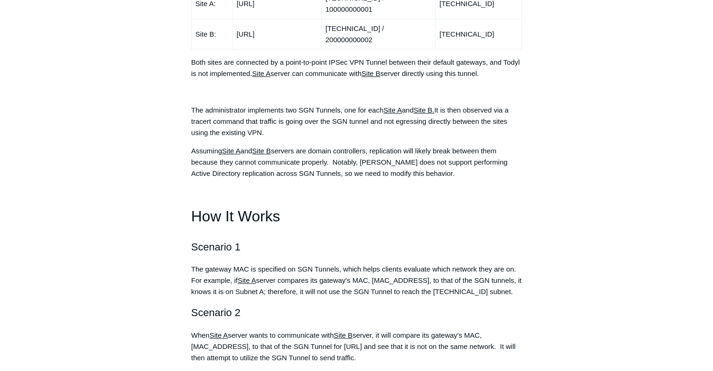  Describe the element at coordinates (424, 110) in the screenshot. I see `span: Site B.` at that location.